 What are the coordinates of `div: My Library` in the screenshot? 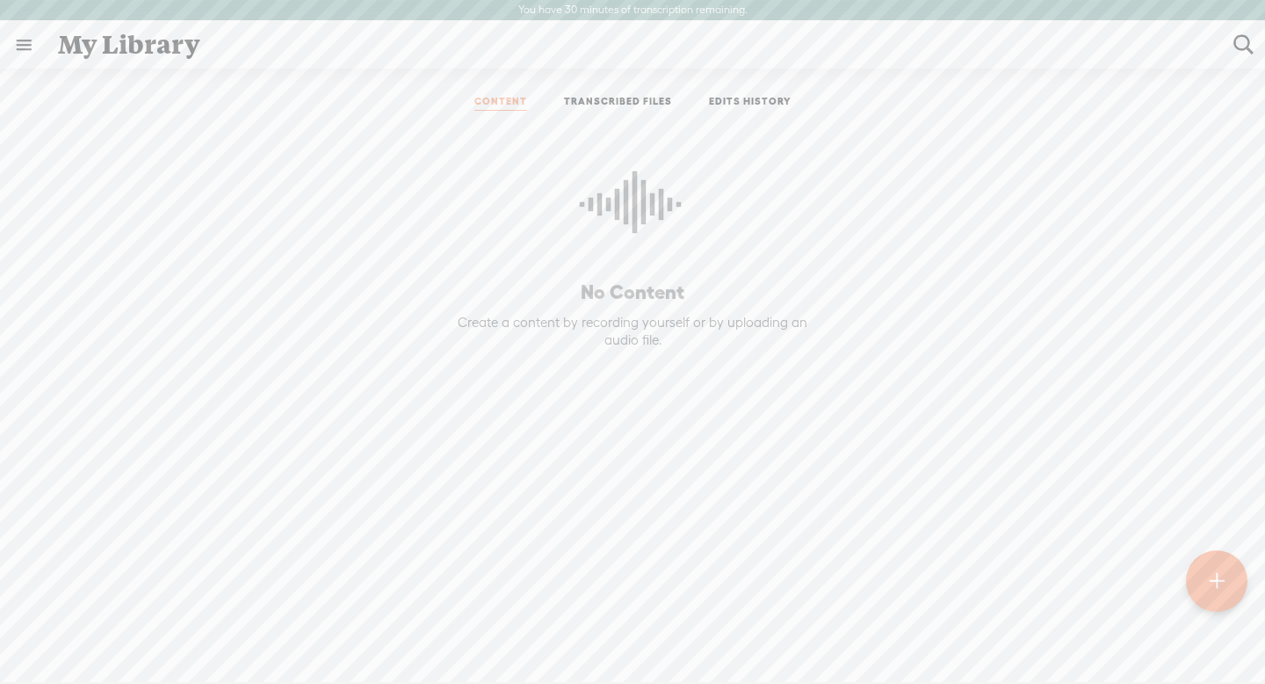 It's located at (634, 45).